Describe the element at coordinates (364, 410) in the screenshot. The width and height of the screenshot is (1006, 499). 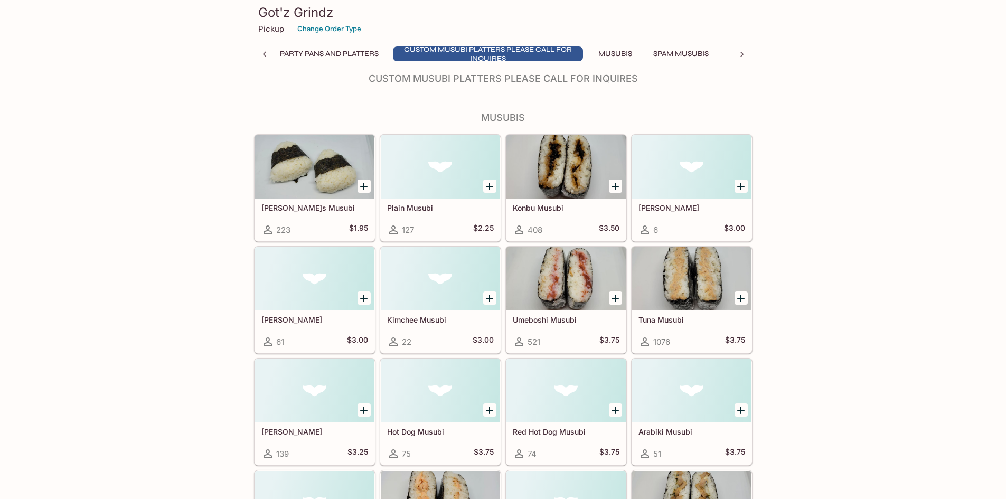
I see `button: Add Natto Musubi` at that location.